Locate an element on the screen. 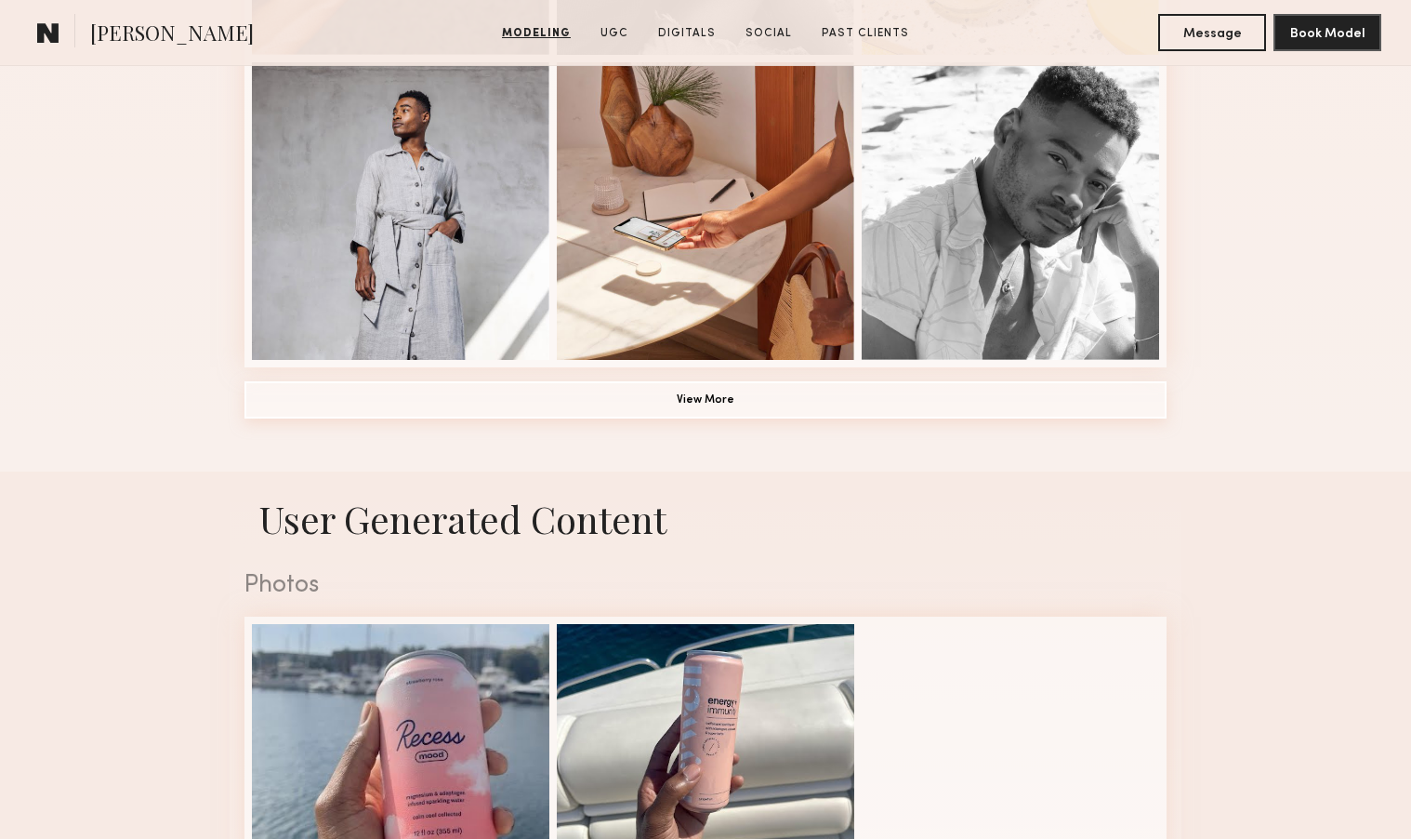  a: UGC is located at coordinates (615, 33).